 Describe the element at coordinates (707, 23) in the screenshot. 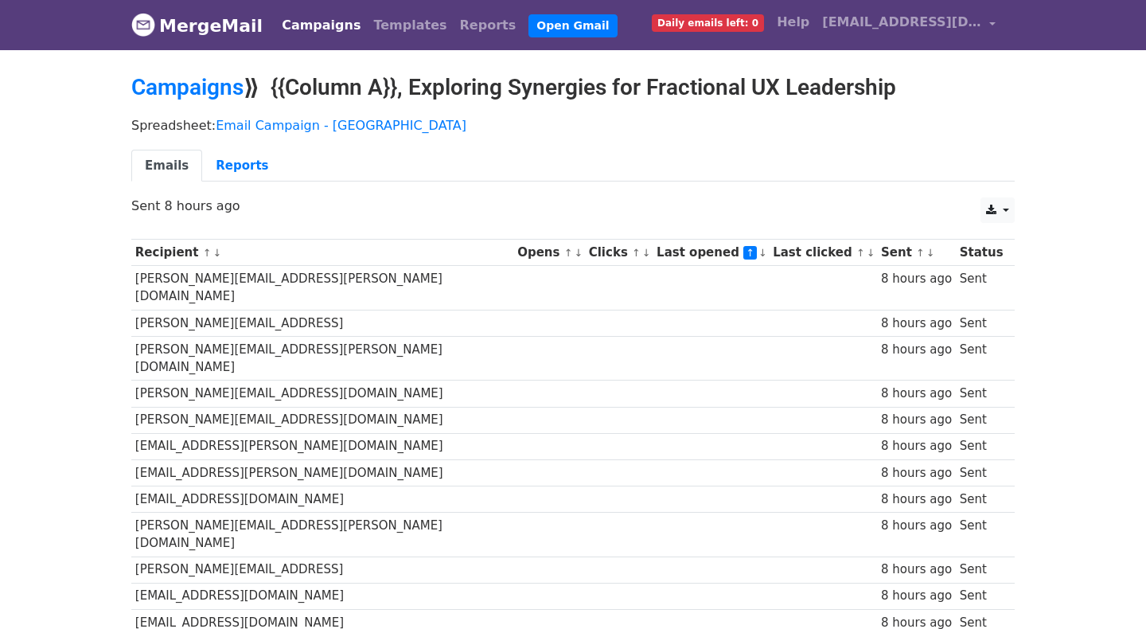

I see `span: Daily emails left: 0` at that location.